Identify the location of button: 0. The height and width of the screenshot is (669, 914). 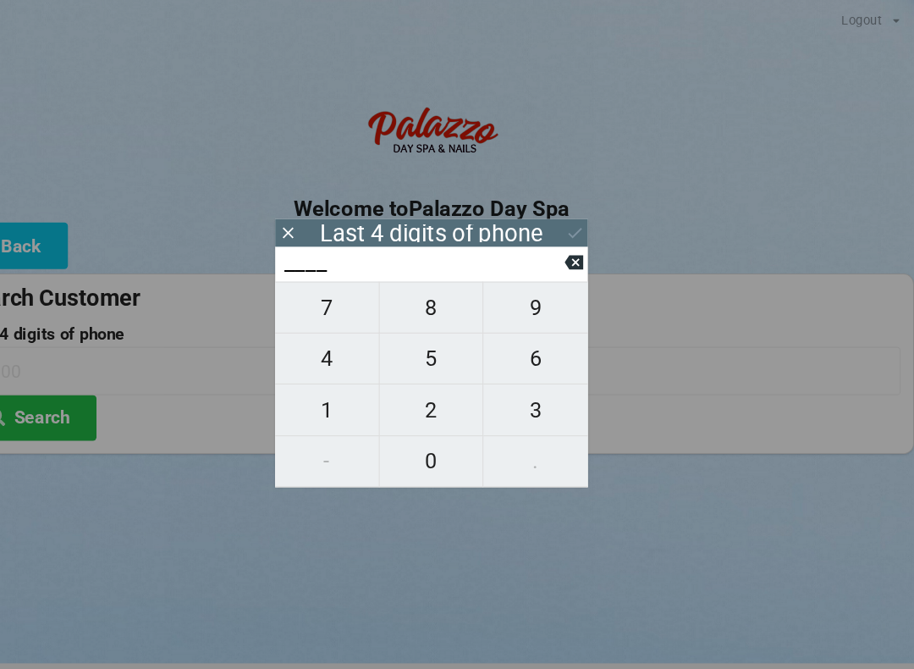
(457, 437).